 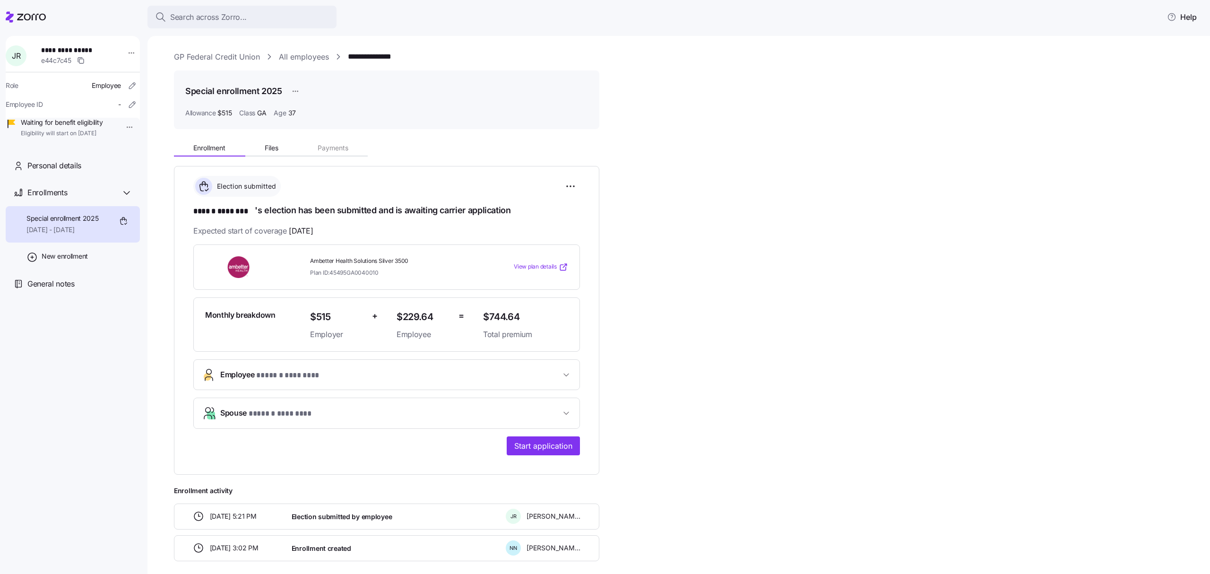 What do you see at coordinates (337, 334) in the screenshot?
I see `span: Employer` at bounding box center [337, 334].